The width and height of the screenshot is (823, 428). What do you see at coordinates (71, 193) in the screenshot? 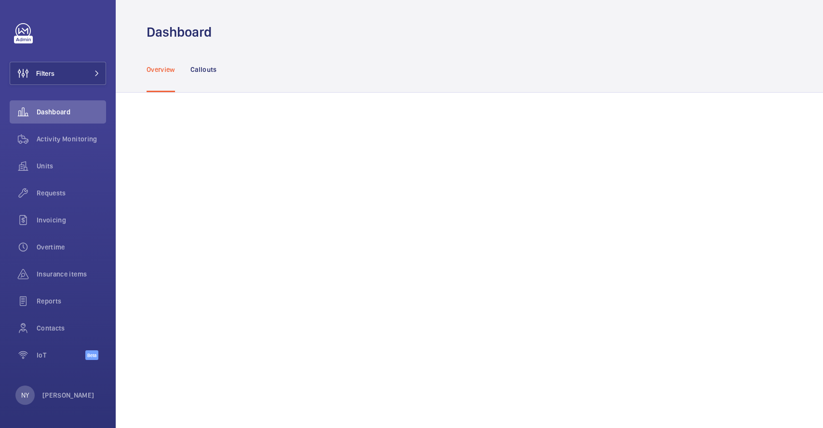
I see `span: Requests` at bounding box center [71, 193].